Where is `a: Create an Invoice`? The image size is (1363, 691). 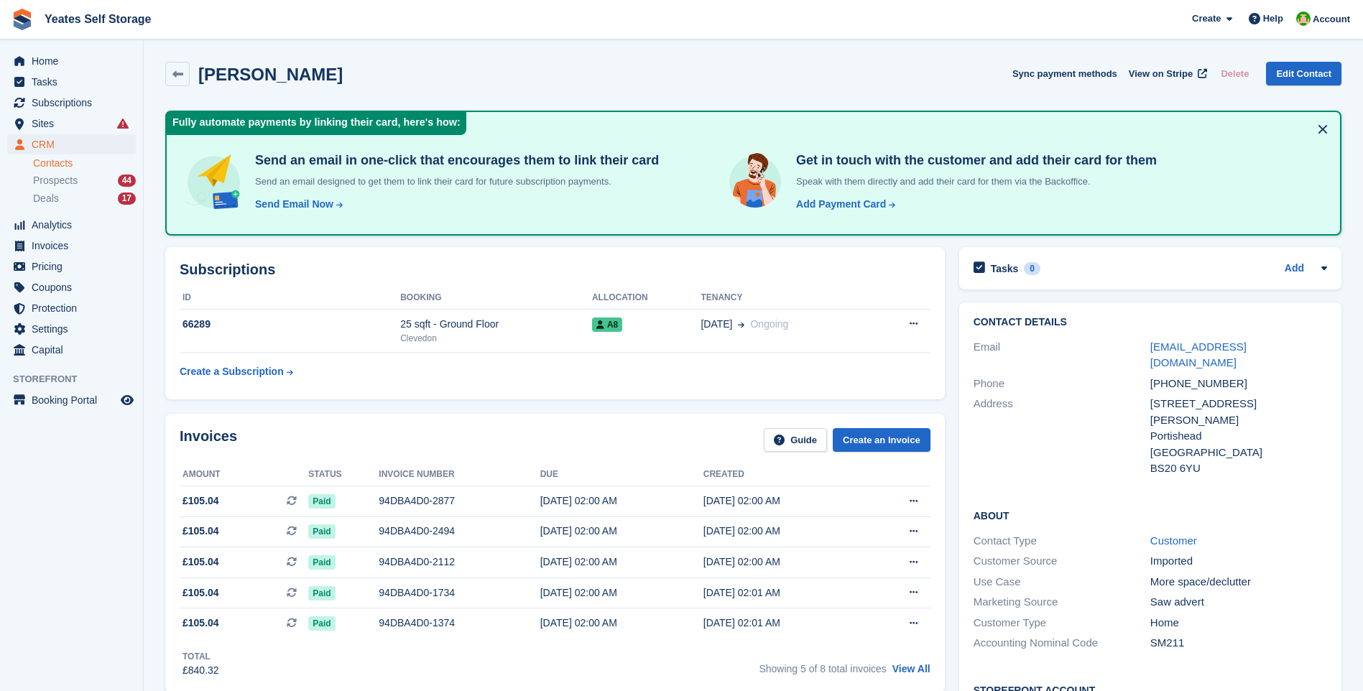 a: Create an Invoice is located at coordinates (882, 440).